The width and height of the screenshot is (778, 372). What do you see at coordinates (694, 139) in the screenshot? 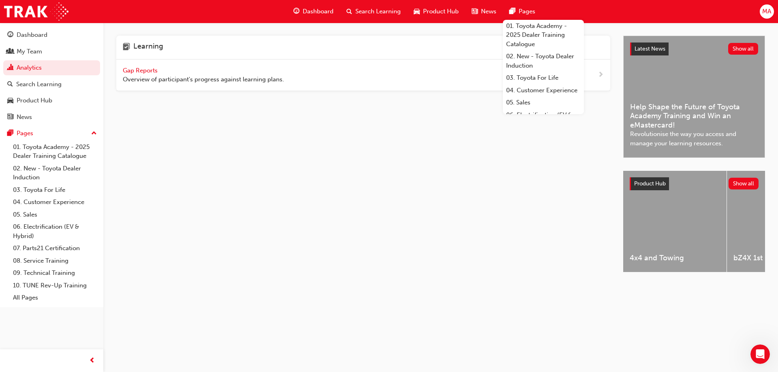
I see `span: Revolutionise the way you access and manage your learning resources.` at bounding box center [694, 139].